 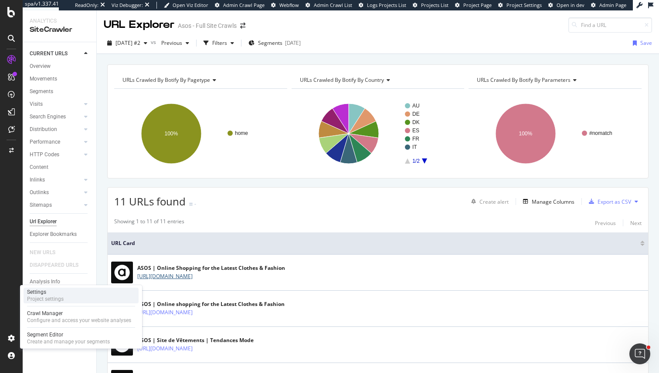 What do you see at coordinates (270, 43) in the screenshot?
I see `span: Segments` at bounding box center [270, 43].